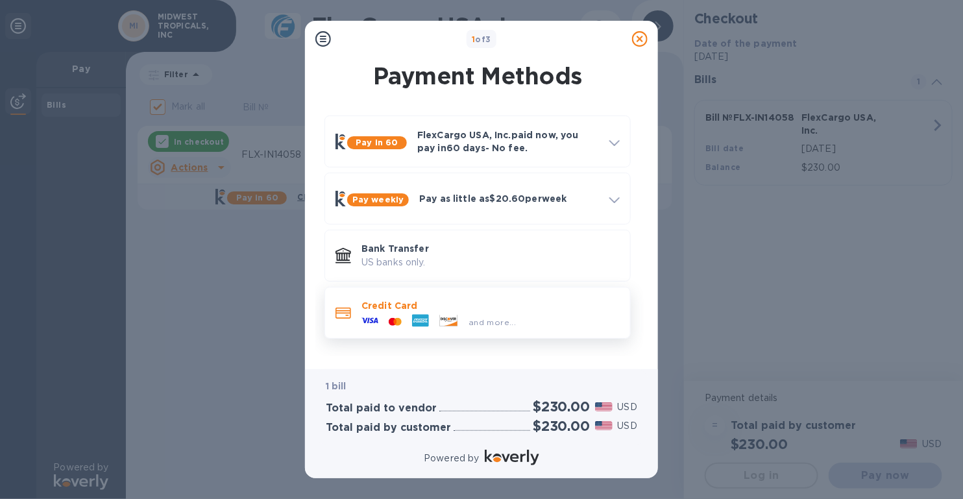  I want to click on p: Credit Card, so click(491, 306).